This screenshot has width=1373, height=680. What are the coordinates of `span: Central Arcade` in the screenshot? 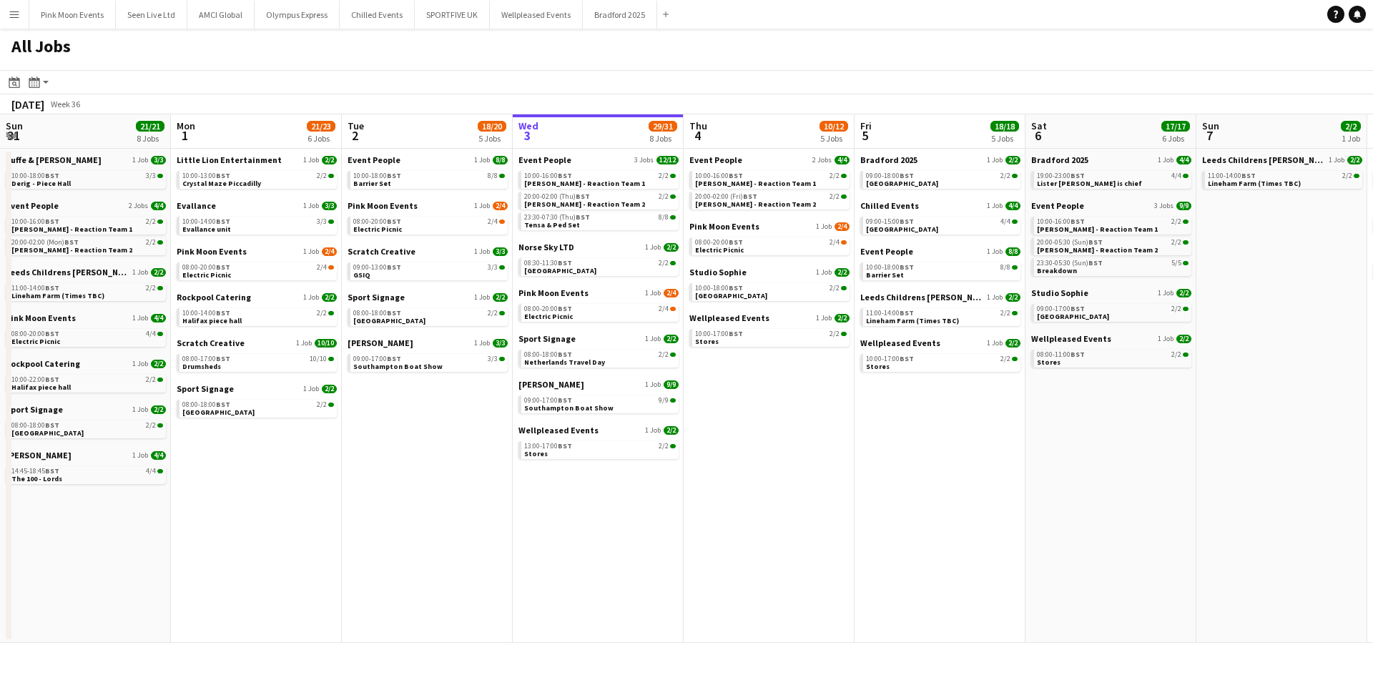 It's located at (560, 270).